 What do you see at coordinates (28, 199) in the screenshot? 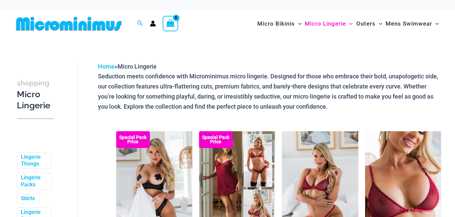
I see `a: Skirts` at bounding box center [28, 199].